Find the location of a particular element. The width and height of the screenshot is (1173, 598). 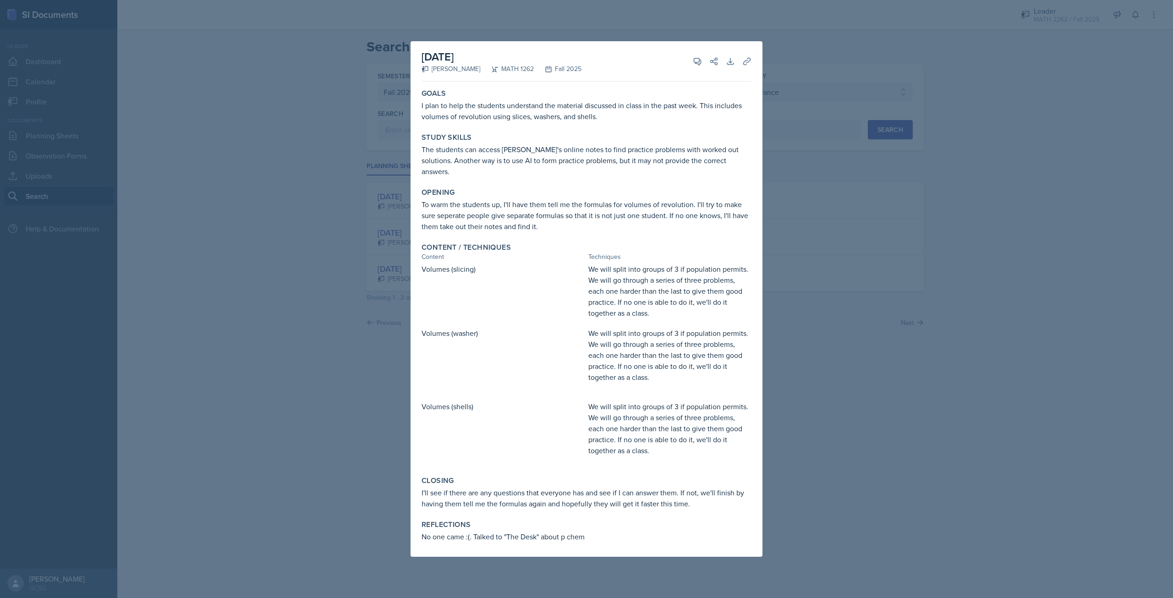

p: Volumes (slicing) is located at coordinates (503, 269).